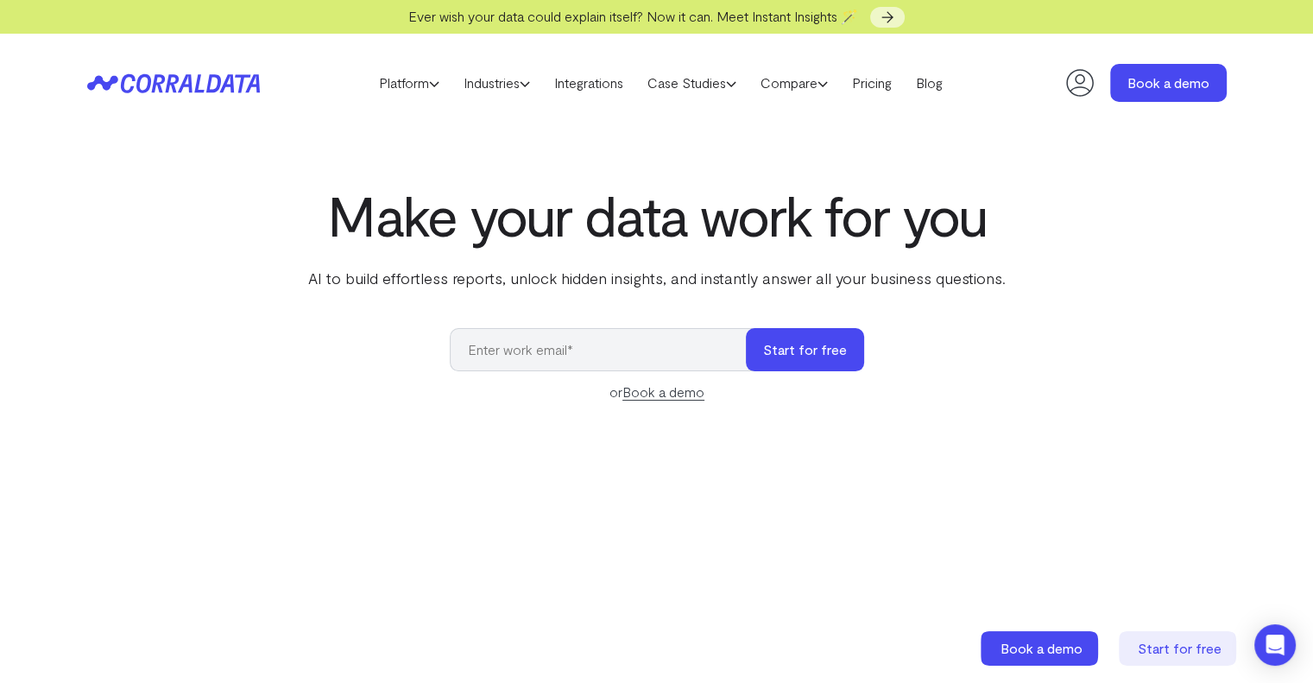 This screenshot has height=683, width=1313. Describe the element at coordinates (657, 278) in the screenshot. I see `p: AI to build effortless reports, unlock hidden insights, and instantly answer all your business qu...` at that location.